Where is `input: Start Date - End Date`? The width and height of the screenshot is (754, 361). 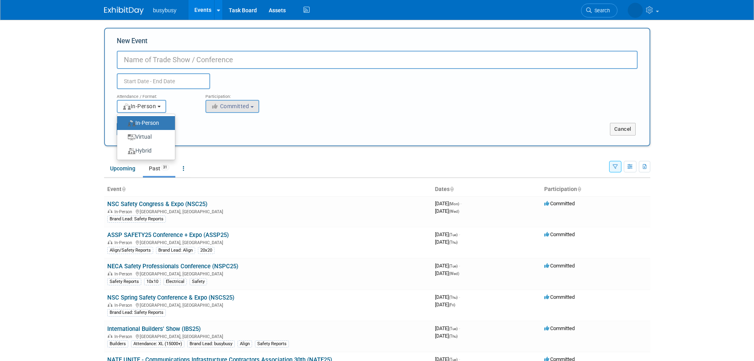 input: Start Date - End Date is located at coordinates (164, 81).